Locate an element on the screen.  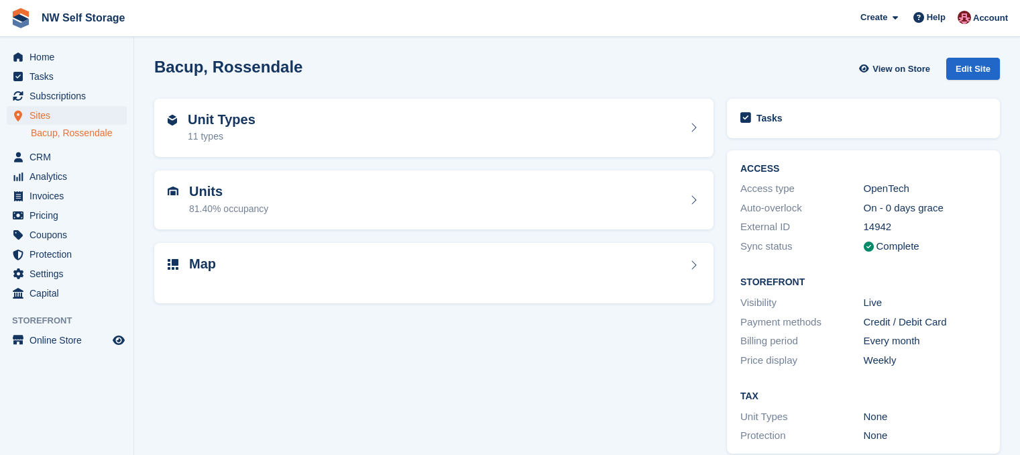
h2: Bacup, Rossendale is located at coordinates (228, 66).